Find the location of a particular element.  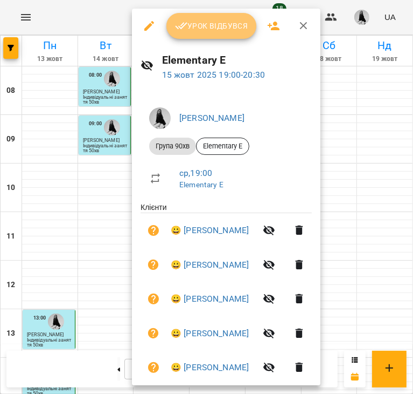

span: Група 90хв is located at coordinates (173, 146).